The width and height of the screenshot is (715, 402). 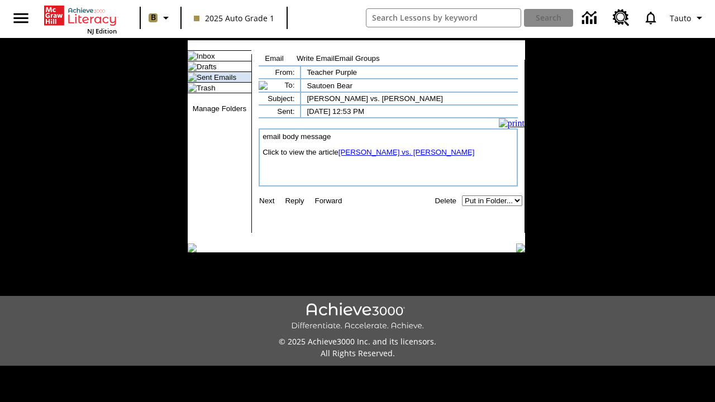 I want to click on a: Email Groups, so click(x=357, y=58).